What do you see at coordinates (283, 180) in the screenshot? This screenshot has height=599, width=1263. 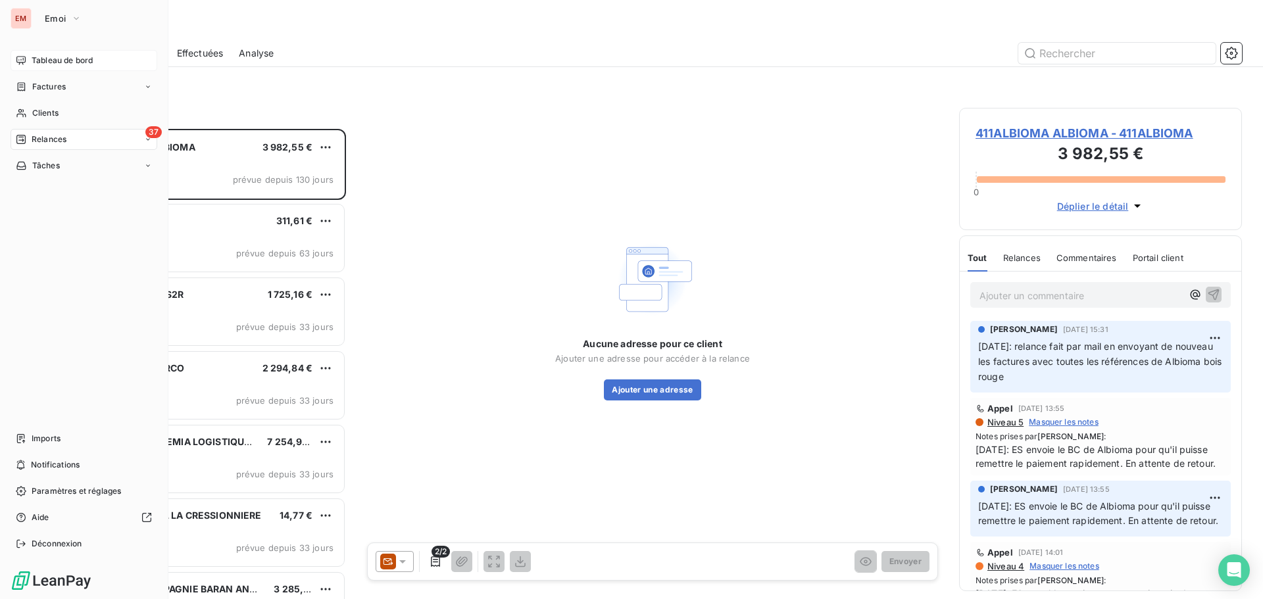 I see `span: prévue depuis 130 jours` at bounding box center [283, 180].